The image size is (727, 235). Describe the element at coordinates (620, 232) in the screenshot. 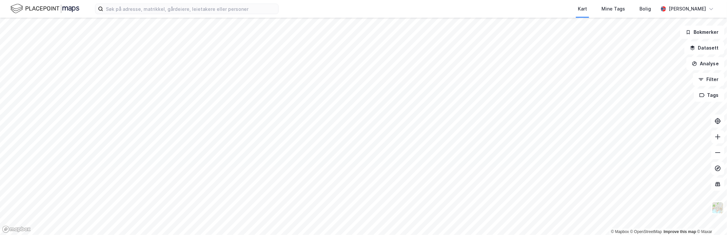

I see `a: Mapbox` at that location.